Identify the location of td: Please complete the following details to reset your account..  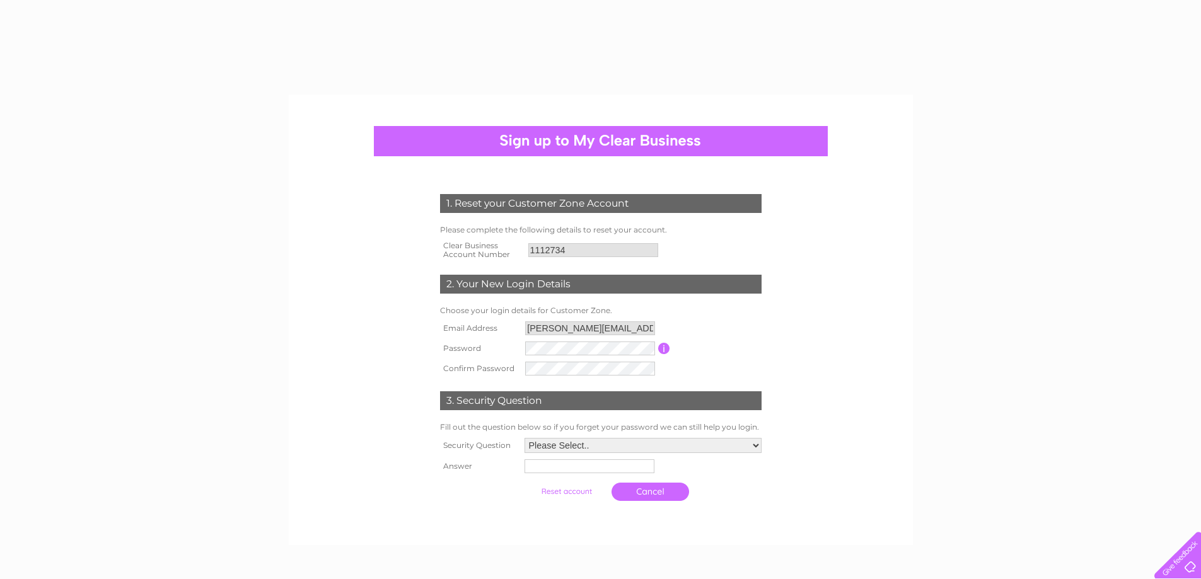
(601, 230).